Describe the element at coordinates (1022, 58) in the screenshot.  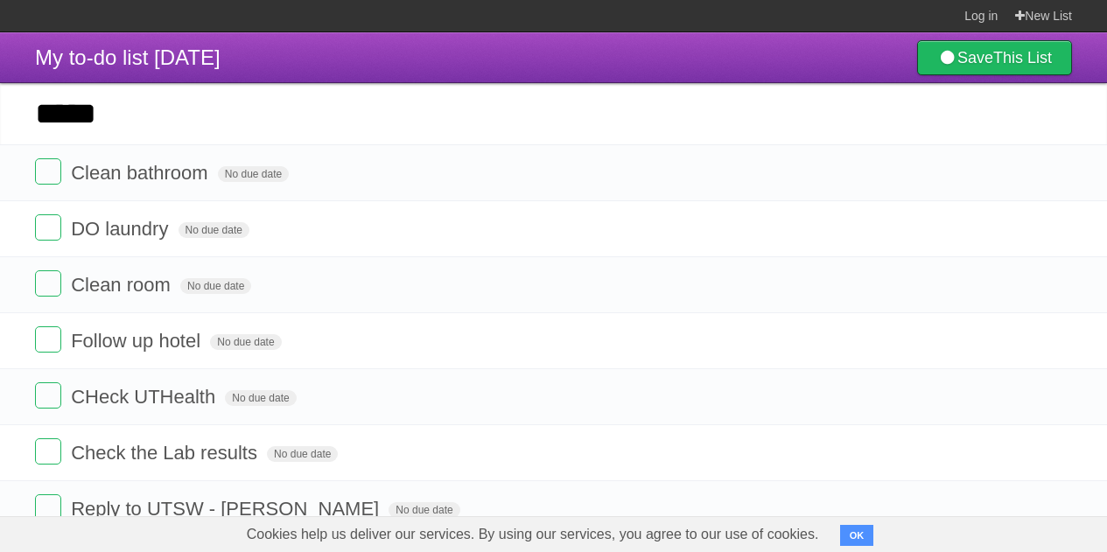
I see `b: This List` at that location.